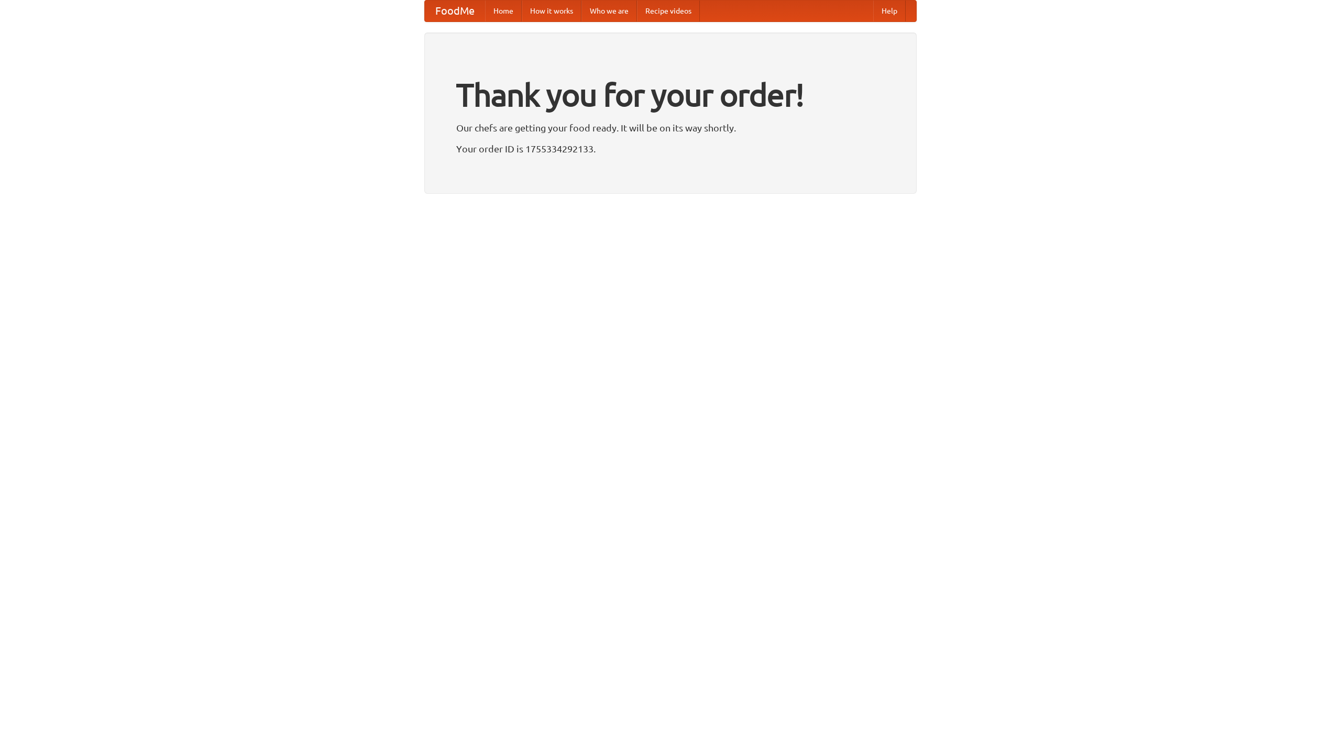 Image resolution: width=1341 pixels, height=741 pixels. Describe the element at coordinates (671, 149) in the screenshot. I see `p: Your order ID is 1755334292133.` at that location.